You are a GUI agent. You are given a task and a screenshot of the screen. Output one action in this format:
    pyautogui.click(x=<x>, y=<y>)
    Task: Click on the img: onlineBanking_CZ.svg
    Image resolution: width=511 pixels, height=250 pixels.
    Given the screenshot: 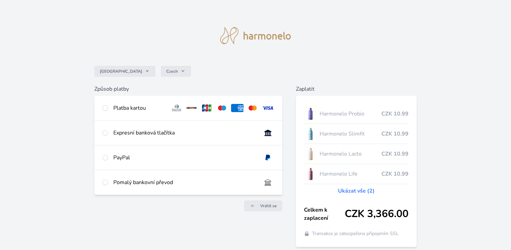 What is the action you would take?
    pyautogui.click(x=268, y=133)
    